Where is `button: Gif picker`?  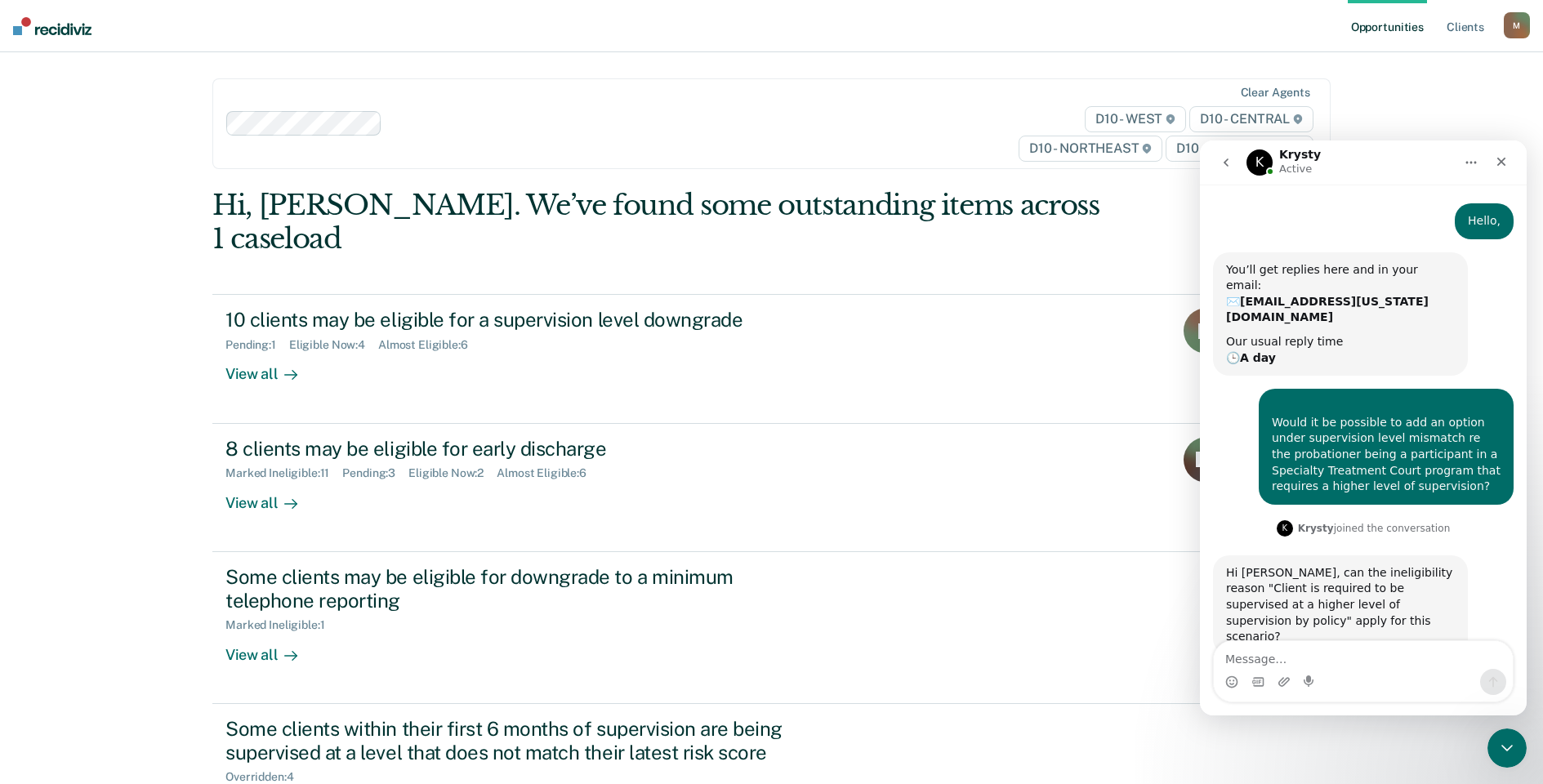 button: Gif picker is located at coordinates (58, 541).